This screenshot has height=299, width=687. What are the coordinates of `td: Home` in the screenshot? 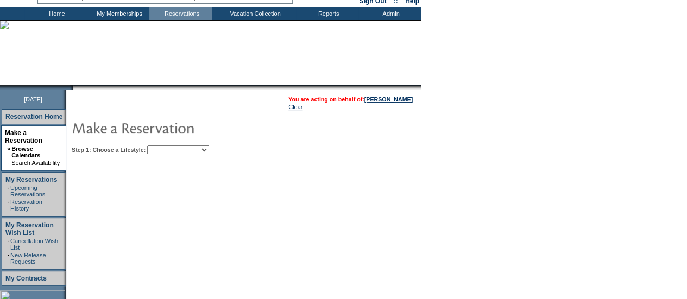 It's located at (55, 13).